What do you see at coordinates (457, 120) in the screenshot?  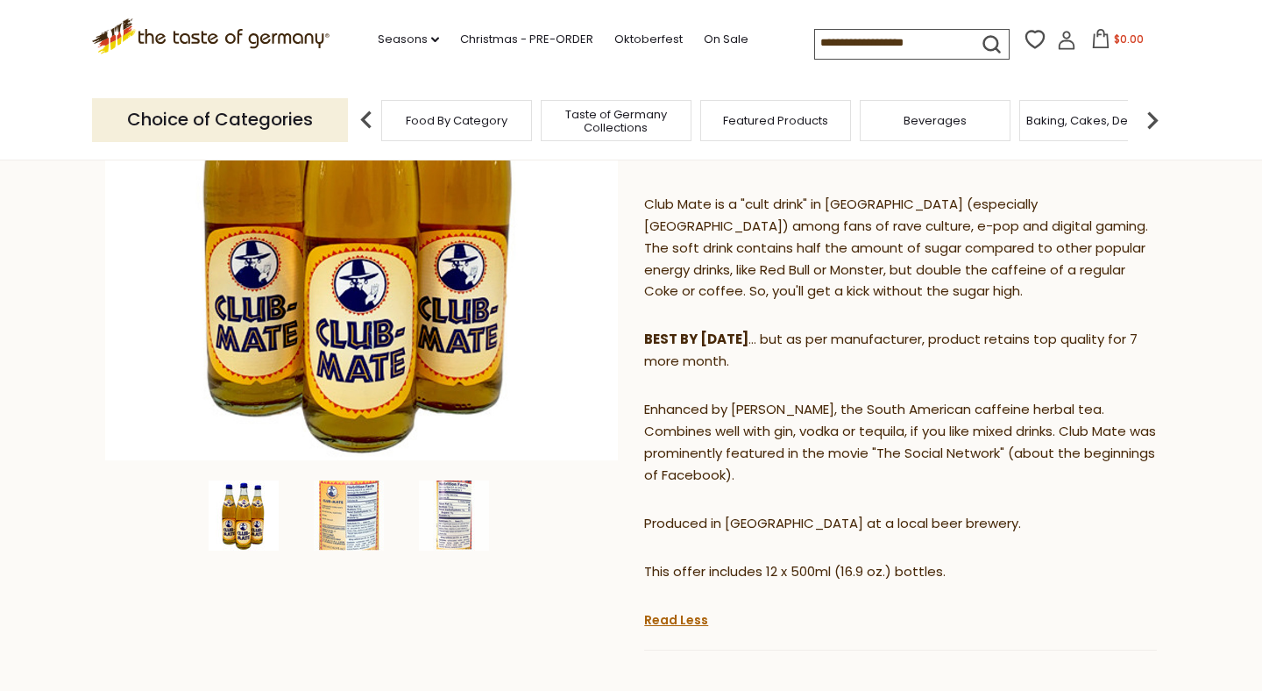 I see `span: Food By Category` at bounding box center [457, 120].